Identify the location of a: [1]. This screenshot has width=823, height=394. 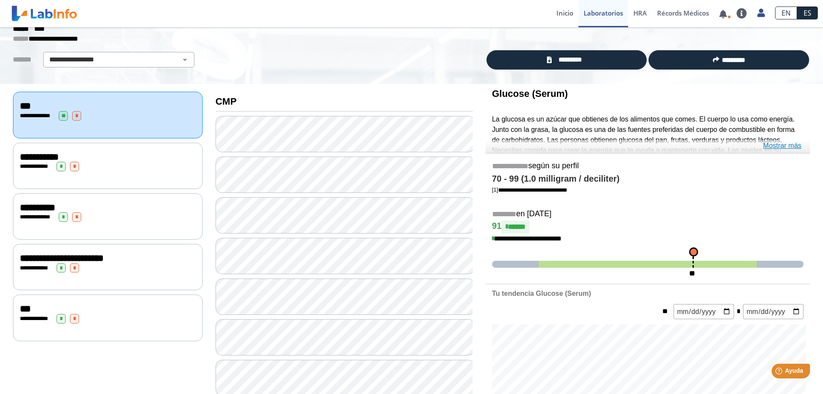
(530, 189).